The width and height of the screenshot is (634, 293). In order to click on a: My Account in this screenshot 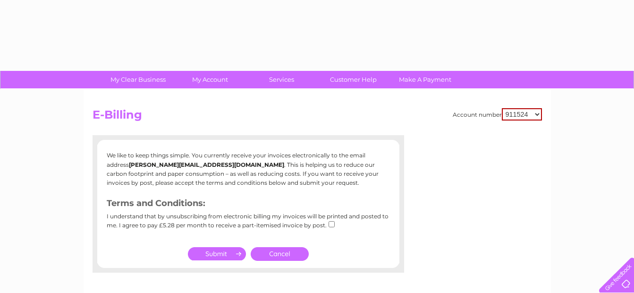, I will do `click(210, 79)`.